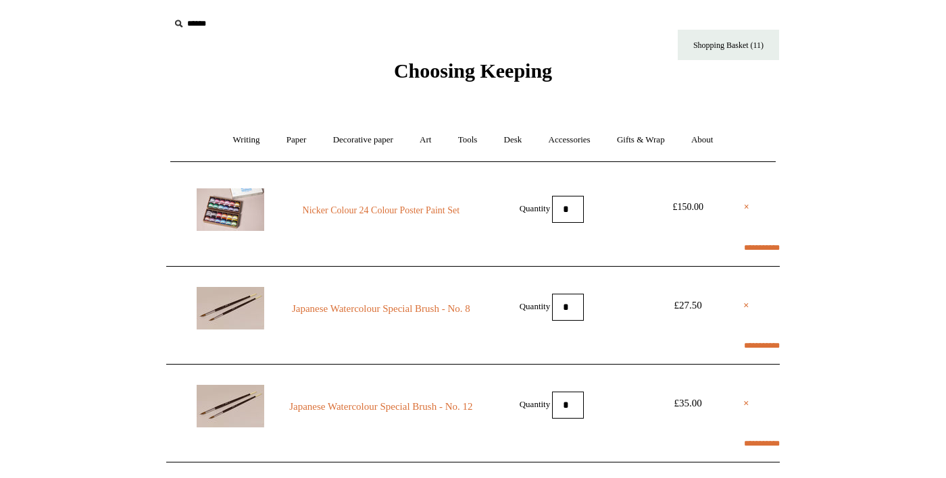 This screenshot has height=478, width=946. Describe the element at coordinates (688, 305) in the screenshot. I see `div: £27.50` at that location.